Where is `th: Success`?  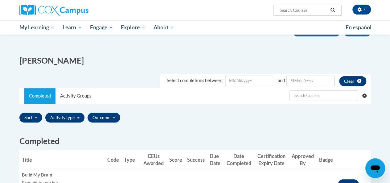
th: Success is located at coordinates (196, 160).